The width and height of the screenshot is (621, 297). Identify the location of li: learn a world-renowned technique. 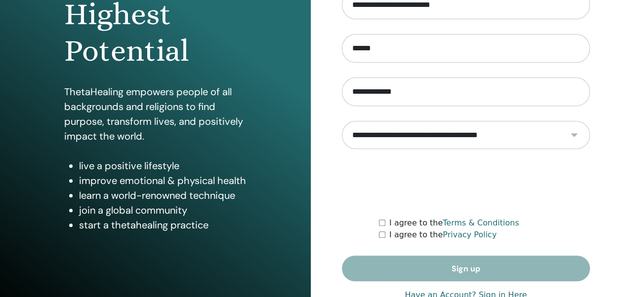
(163, 196).